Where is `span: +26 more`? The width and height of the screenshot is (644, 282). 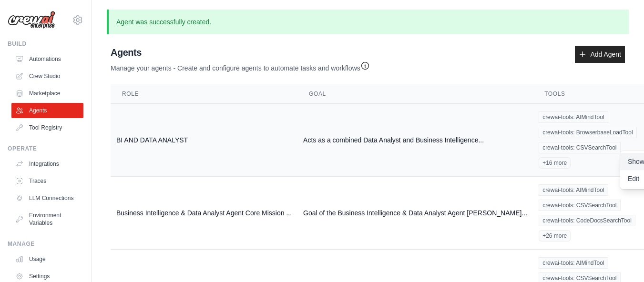 span: +26 more is located at coordinates (554, 236).